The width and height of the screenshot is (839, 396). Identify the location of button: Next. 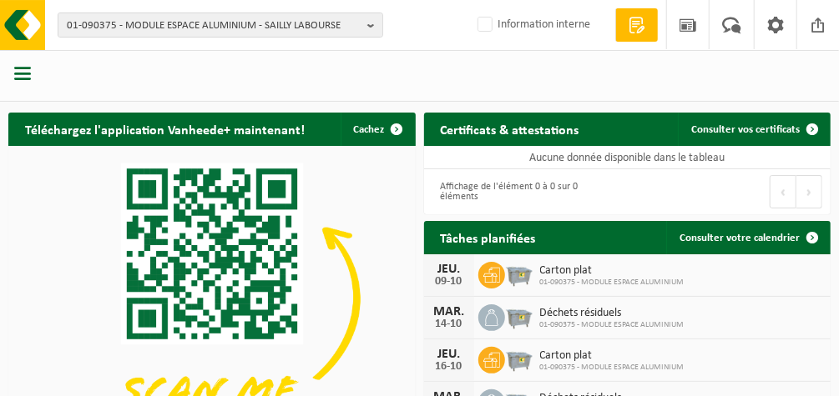
(809, 192).